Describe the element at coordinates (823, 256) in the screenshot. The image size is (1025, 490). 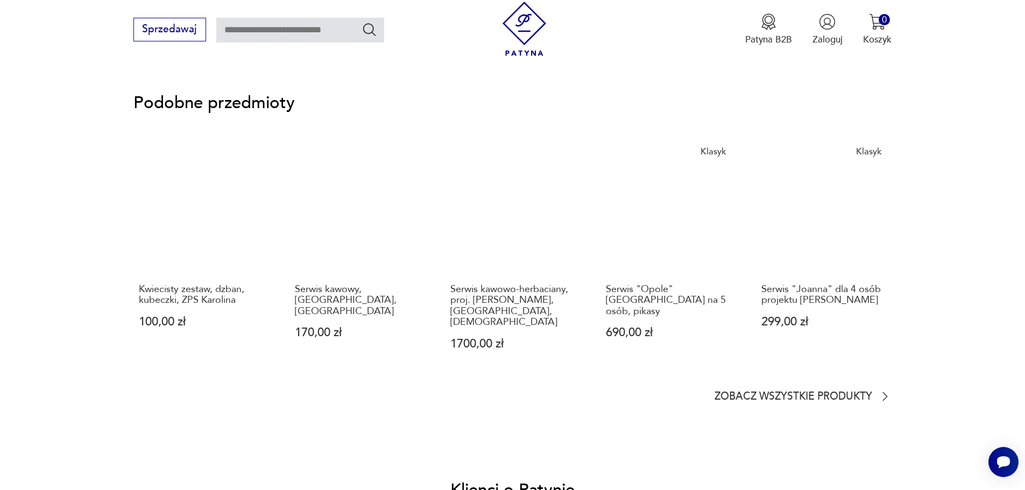
I see `a: KlasykSerwis "Joanna" dla 4 osób projektu Wincentego PotackiegoSerwis "Joanna" dla 4 osób projekt...` at that location.